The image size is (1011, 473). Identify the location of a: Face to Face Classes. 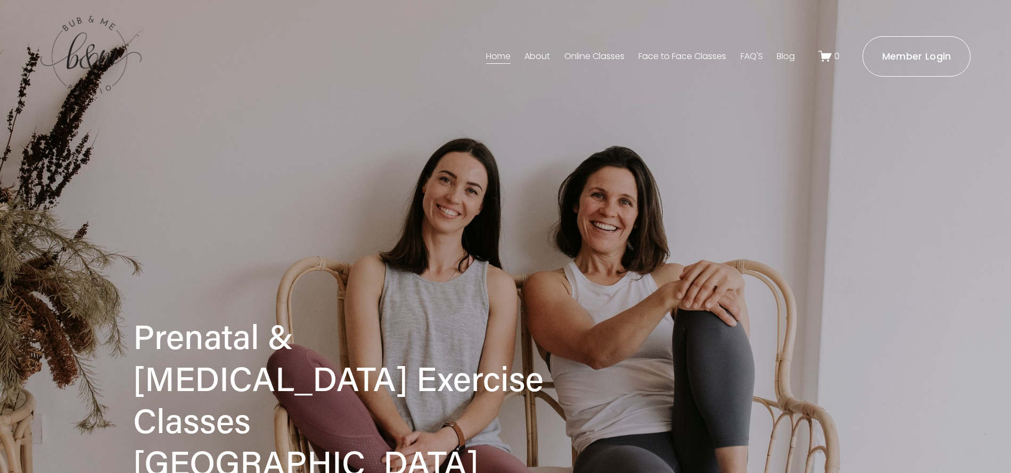
(682, 56).